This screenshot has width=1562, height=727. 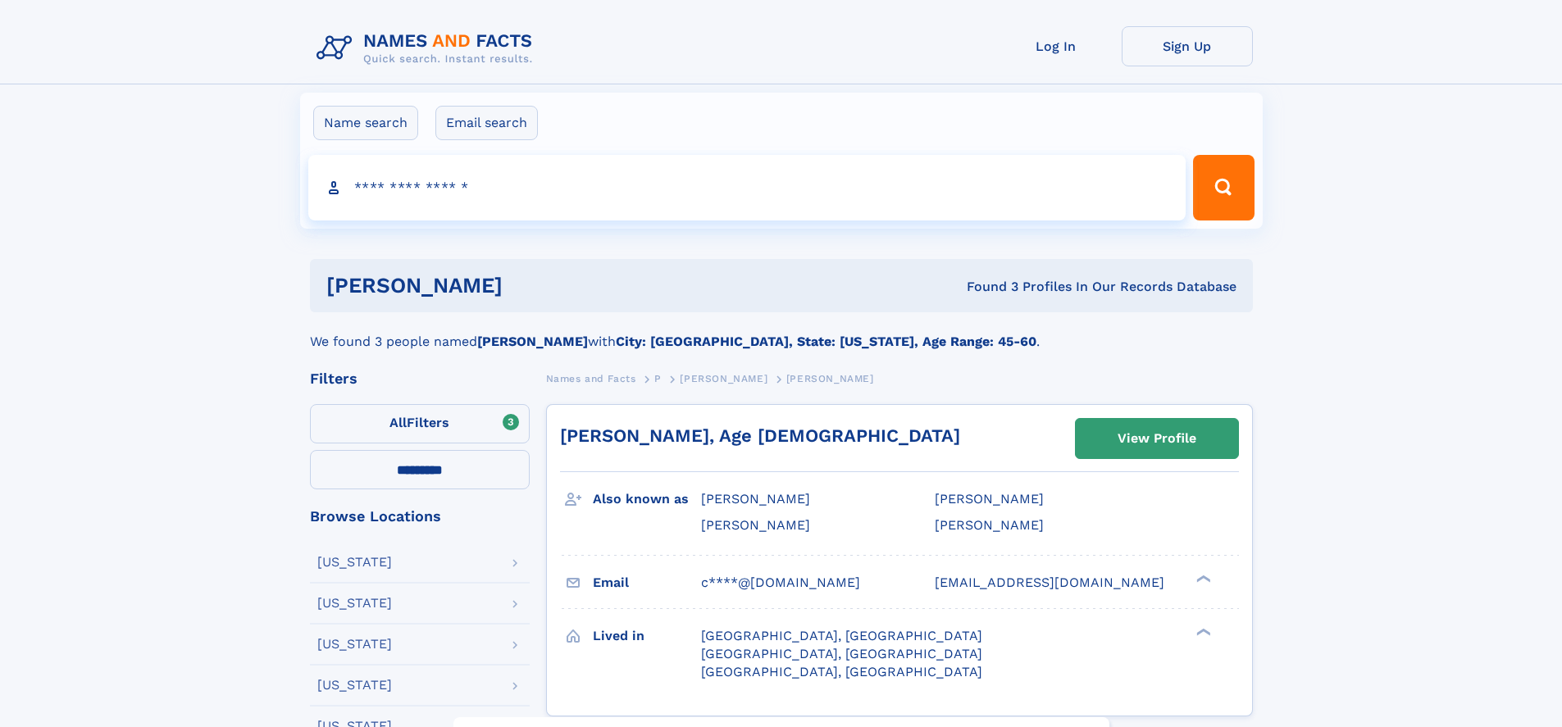 What do you see at coordinates (420, 379) in the screenshot?
I see `div: Filters` at bounding box center [420, 379].